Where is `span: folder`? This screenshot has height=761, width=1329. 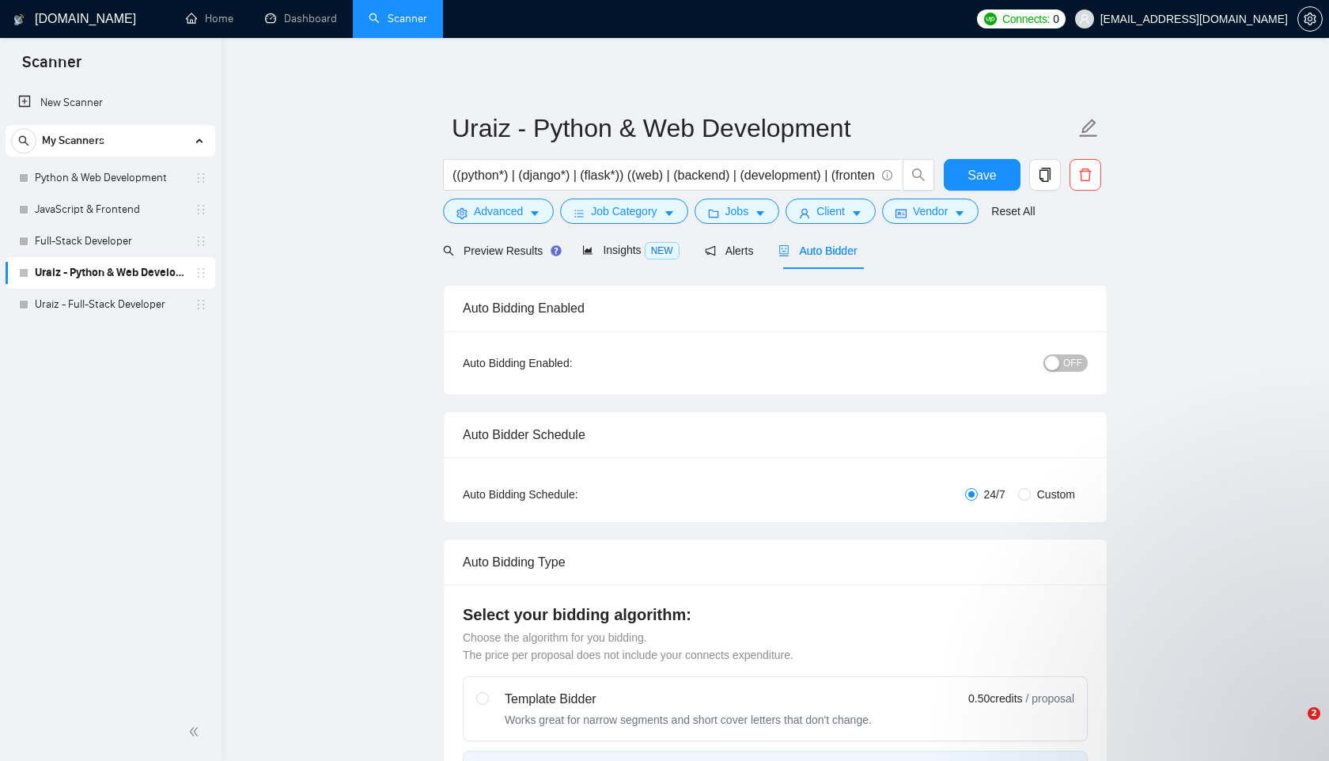
span: folder is located at coordinates (714, 213).